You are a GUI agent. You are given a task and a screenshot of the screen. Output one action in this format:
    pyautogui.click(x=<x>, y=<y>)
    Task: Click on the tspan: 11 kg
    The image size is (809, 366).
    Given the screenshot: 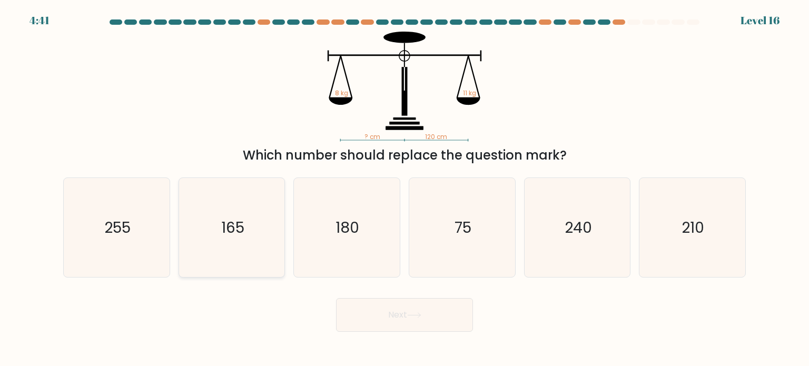 What is the action you would take?
    pyautogui.click(x=469, y=93)
    